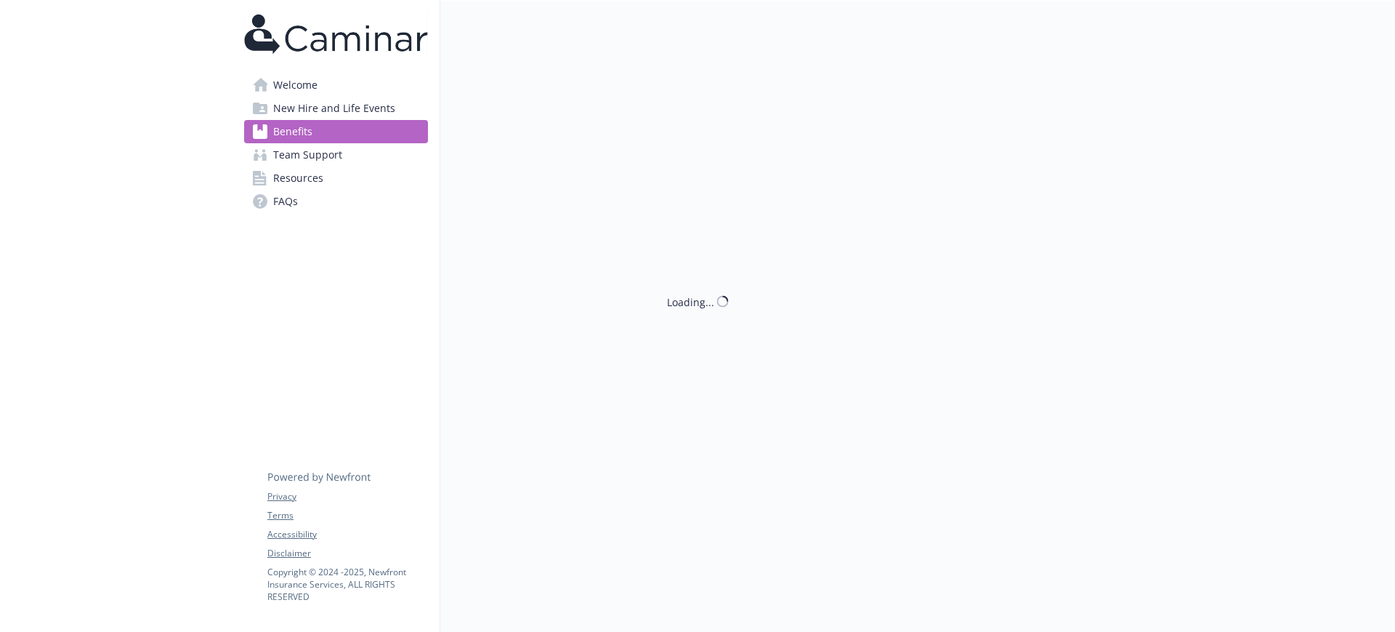 This screenshot has height=632, width=1395. What do you see at coordinates (307, 155) in the screenshot?
I see `span: Team Support` at bounding box center [307, 155].